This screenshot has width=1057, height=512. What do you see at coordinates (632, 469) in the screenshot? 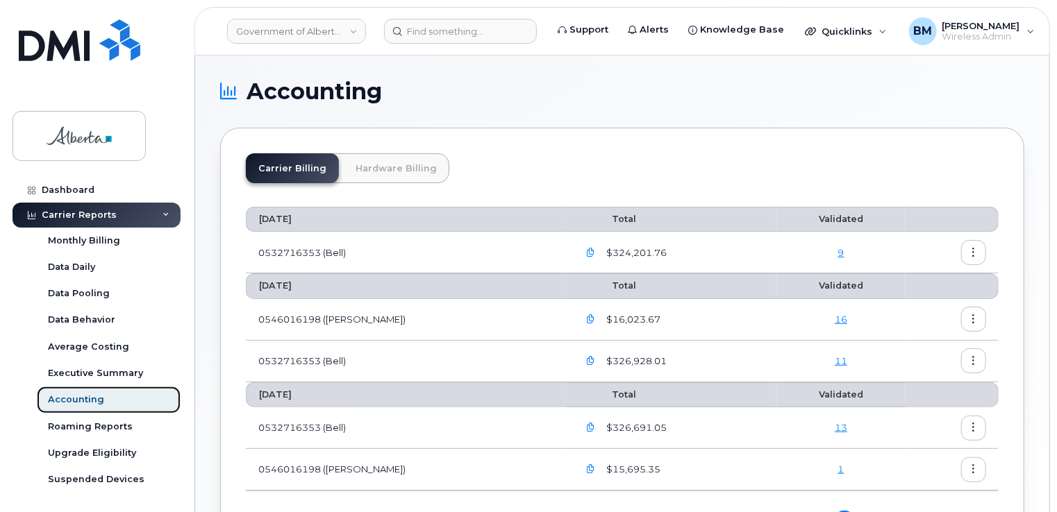
I see `span: $15,695.35` at bounding box center [632, 469].